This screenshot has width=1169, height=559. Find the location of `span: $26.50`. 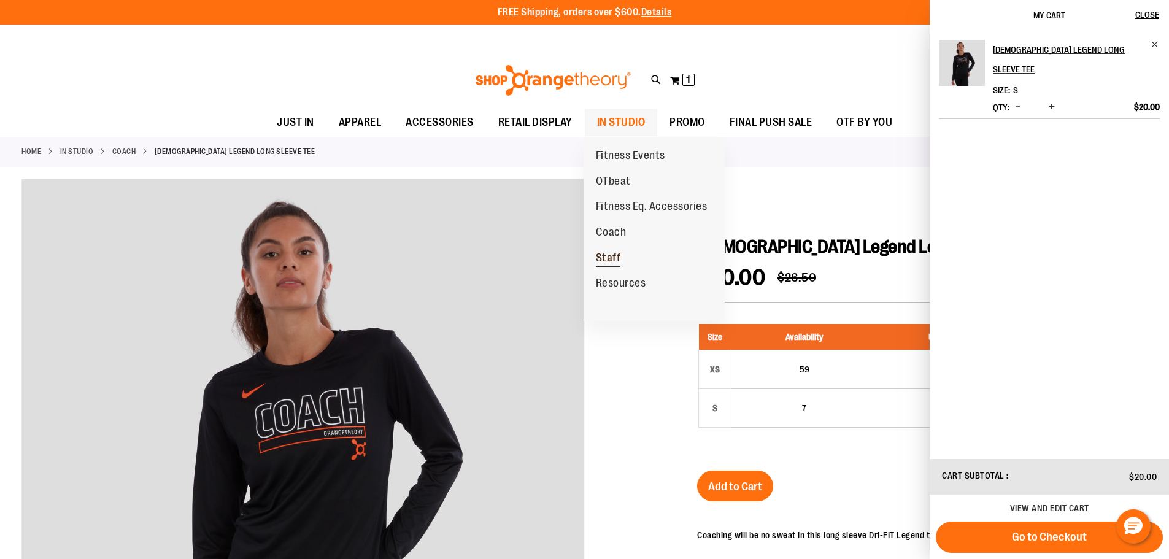

span: $26.50 is located at coordinates (796, 277).